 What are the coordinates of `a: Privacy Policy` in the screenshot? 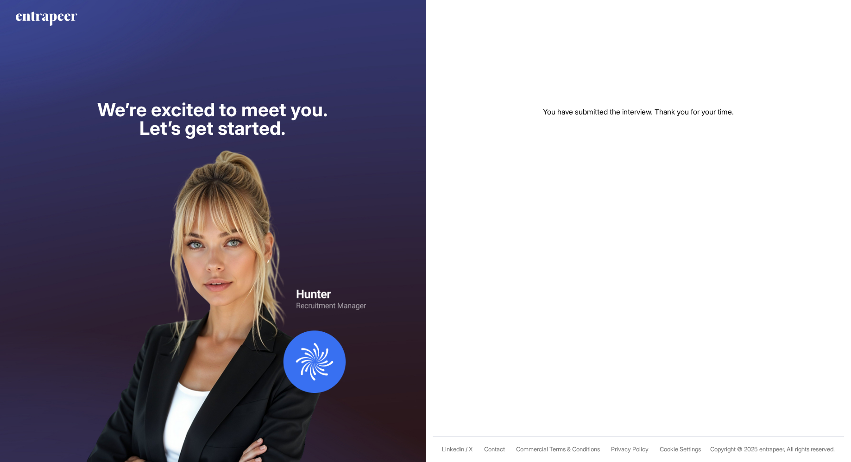 It's located at (630, 449).